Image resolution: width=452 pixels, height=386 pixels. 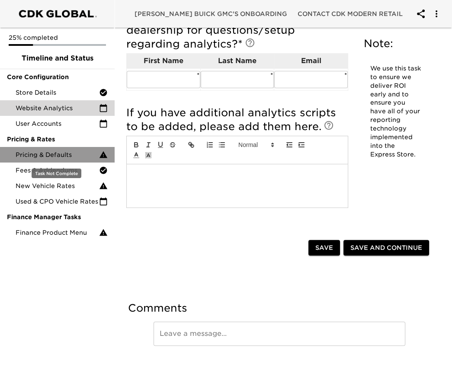 I want to click on p: First Name, so click(x=163, y=61).